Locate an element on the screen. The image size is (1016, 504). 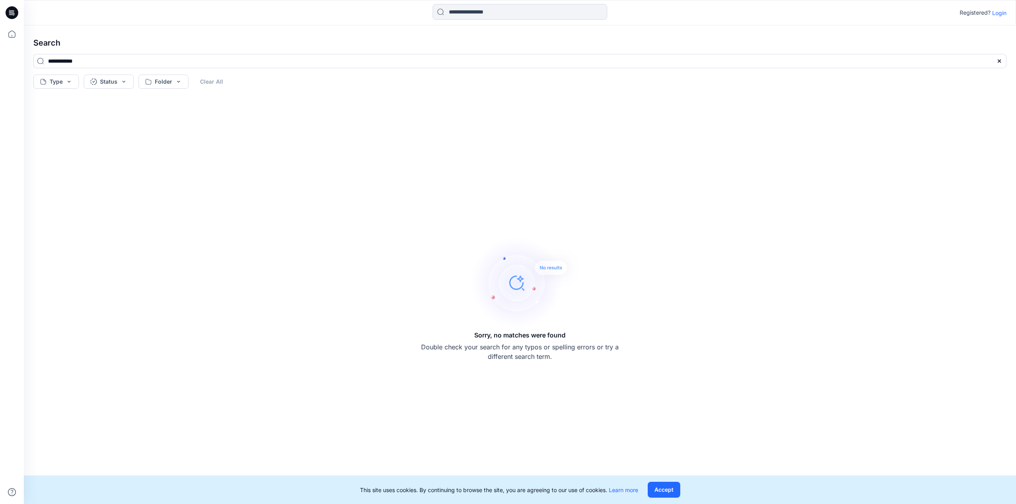
h4: Search is located at coordinates (520, 43).